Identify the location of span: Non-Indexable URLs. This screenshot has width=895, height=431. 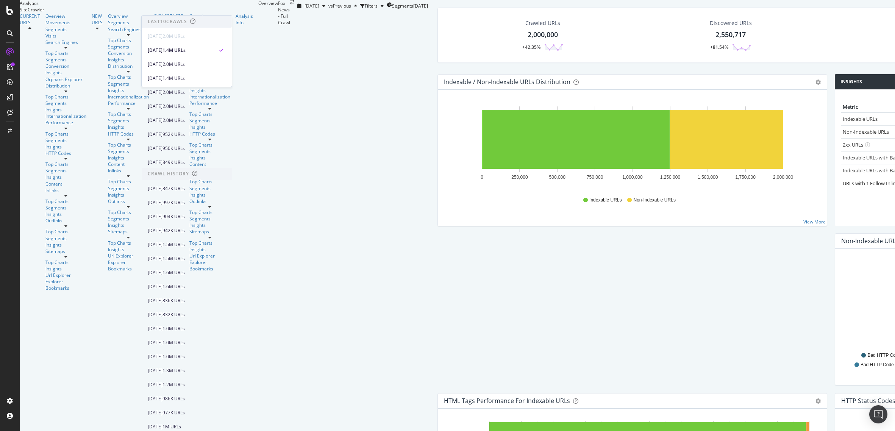
(654, 200).